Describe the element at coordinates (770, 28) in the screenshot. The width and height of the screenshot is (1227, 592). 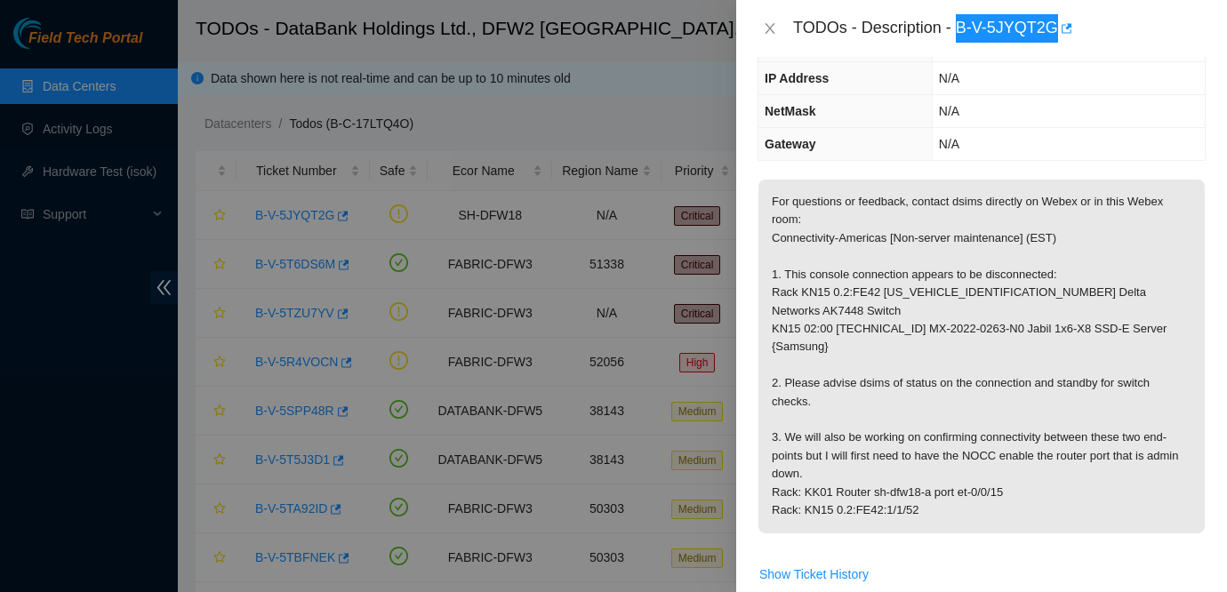
I see `span: close` at that location.